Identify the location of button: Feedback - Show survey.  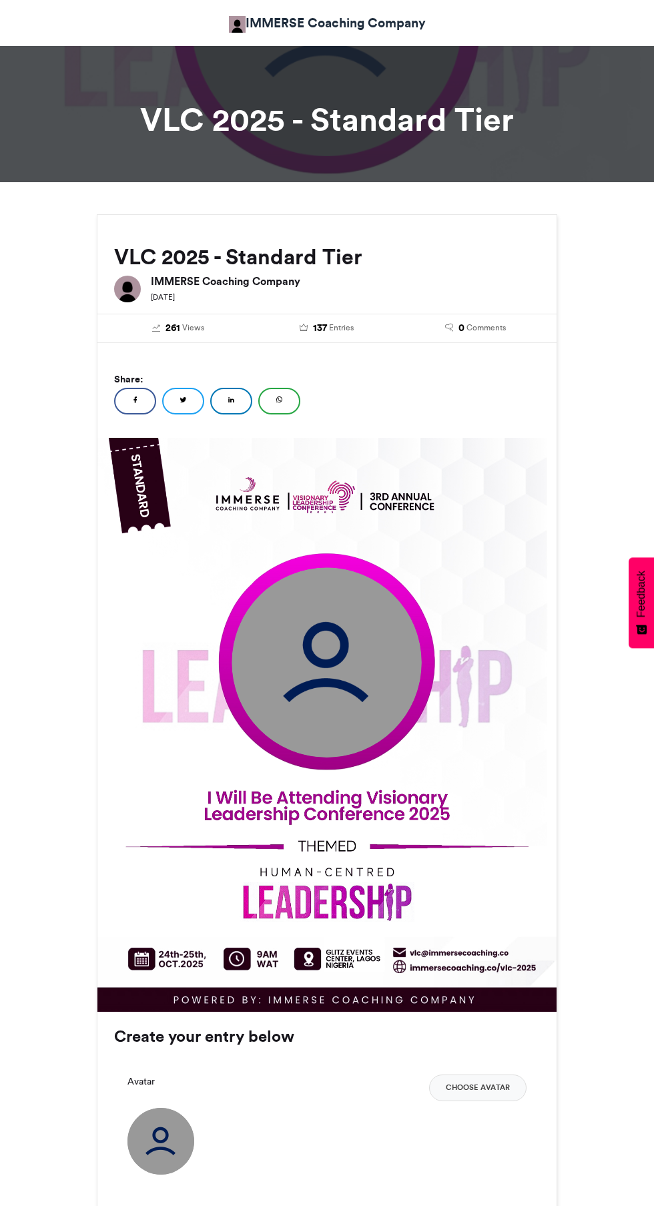
(641, 603).